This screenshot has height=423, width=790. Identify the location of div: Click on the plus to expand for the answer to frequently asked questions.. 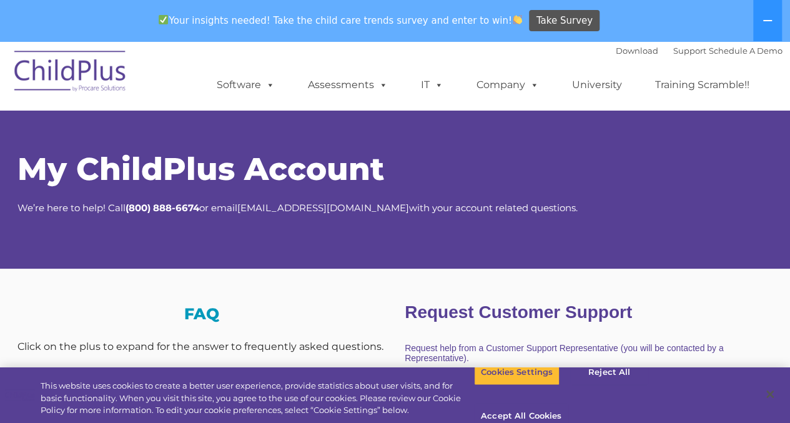
(202, 347).